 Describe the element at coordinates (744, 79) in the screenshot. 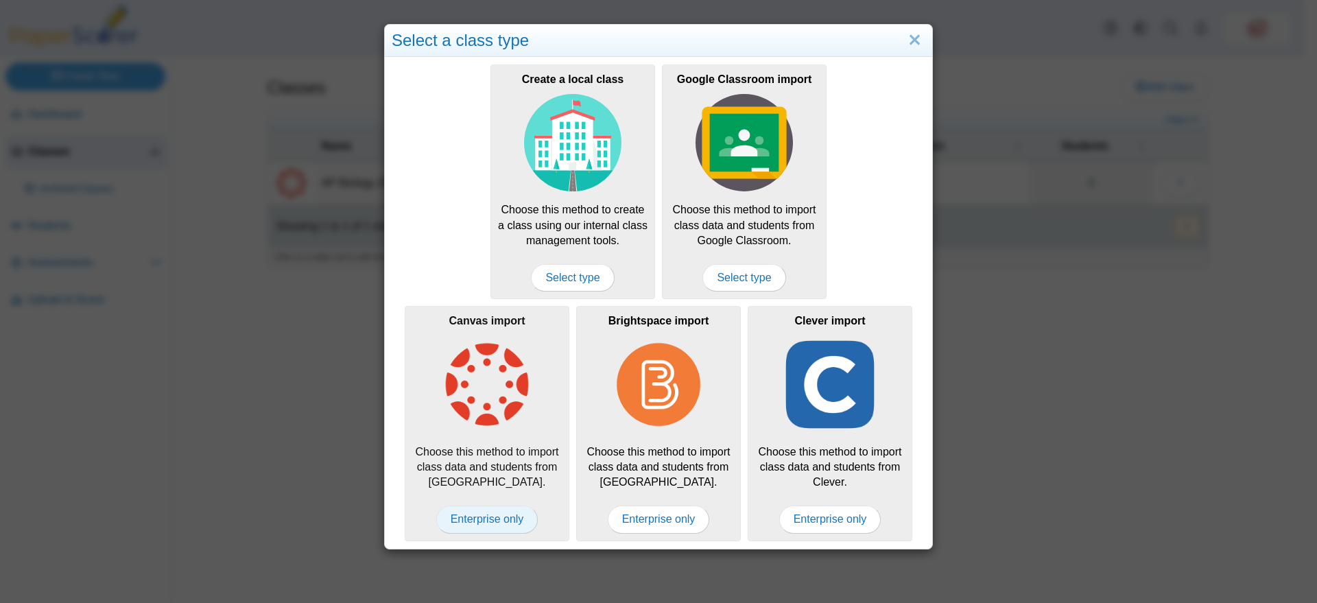

I see `b: Google Classroom import` at that location.